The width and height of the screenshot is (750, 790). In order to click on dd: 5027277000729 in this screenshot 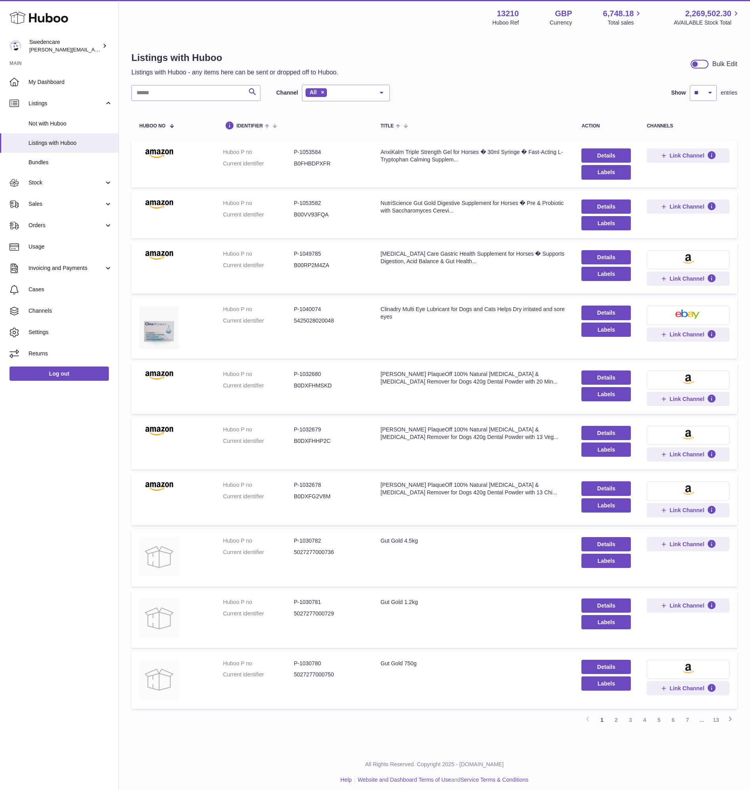, I will do `click(329, 614)`.